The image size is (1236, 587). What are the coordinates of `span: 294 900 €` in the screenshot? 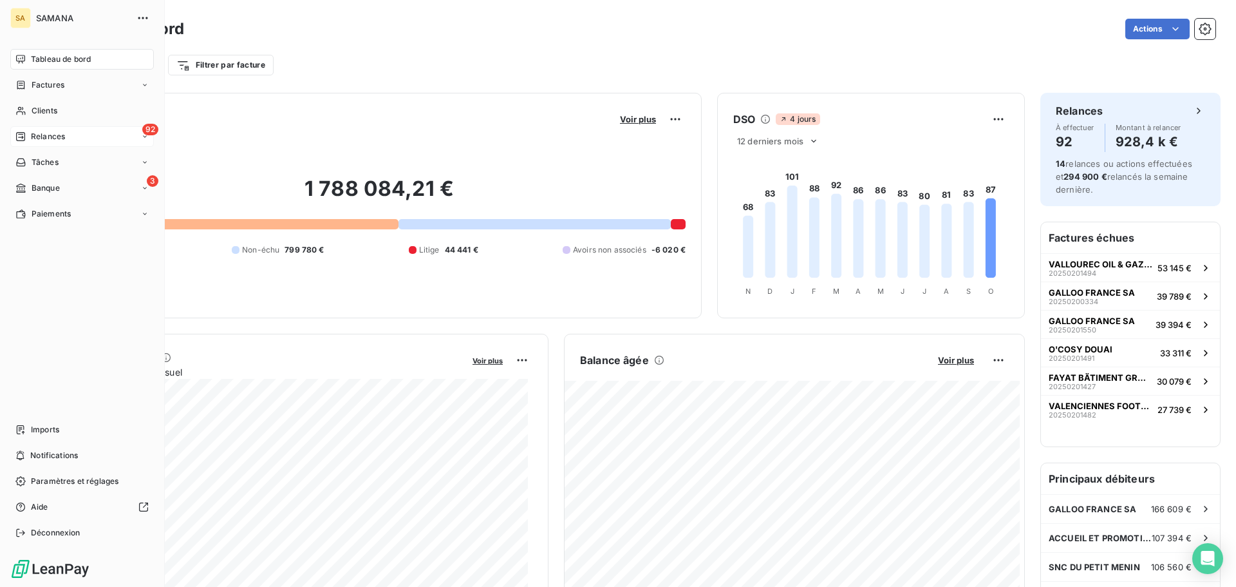 It's located at (1085, 176).